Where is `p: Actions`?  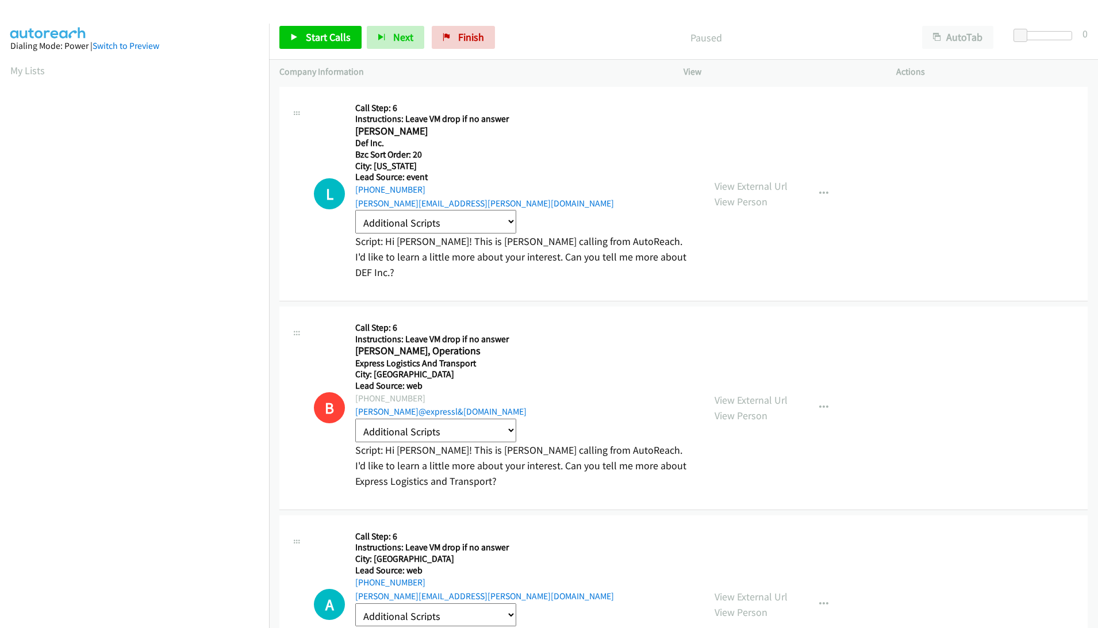 p: Actions is located at coordinates (992, 72).